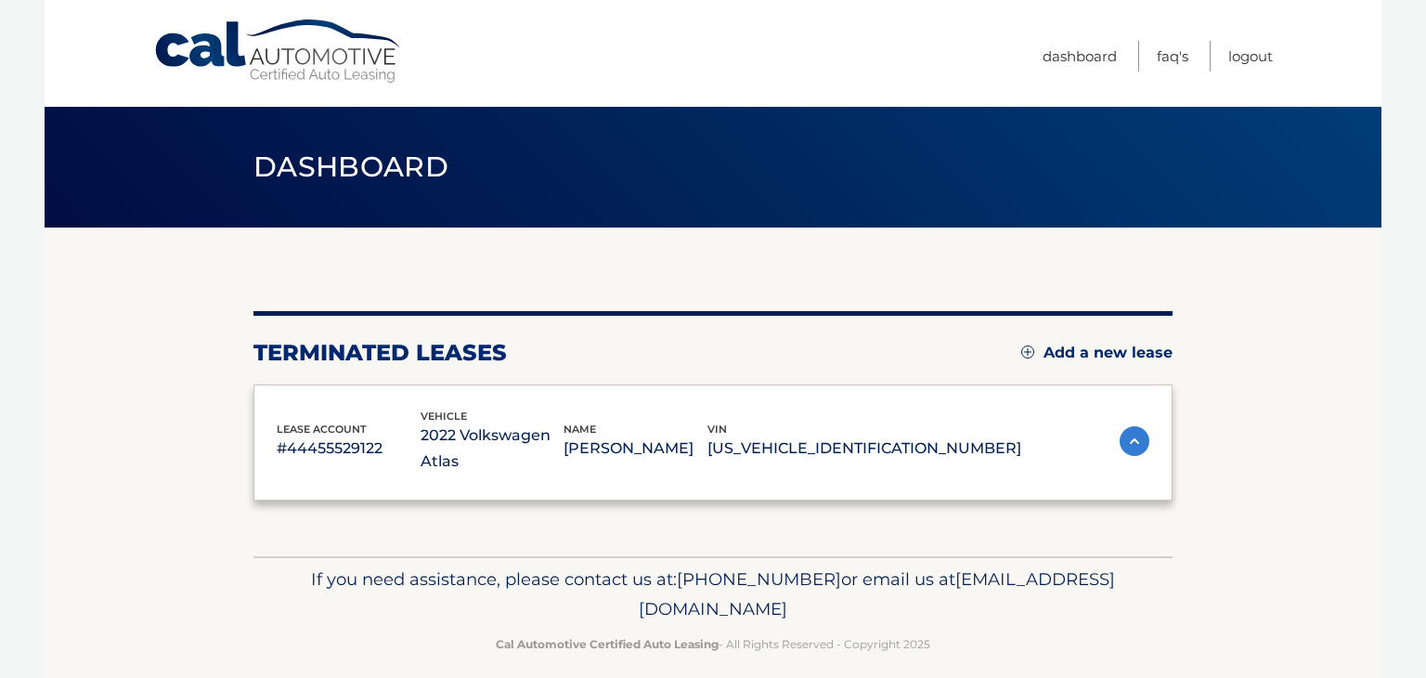 Image resolution: width=1426 pixels, height=678 pixels. Describe the element at coordinates (351, 166) in the screenshot. I see `span: Dashboard` at that location.